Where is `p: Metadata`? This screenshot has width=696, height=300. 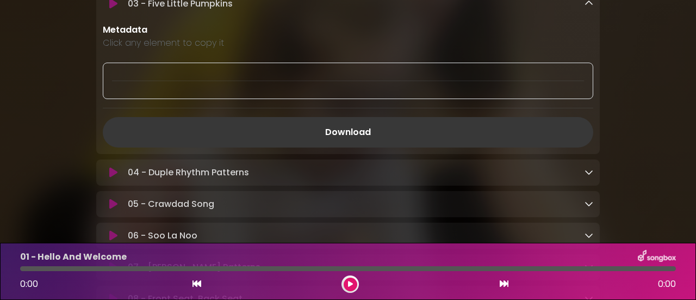
p: Metadata is located at coordinates (348, 30).